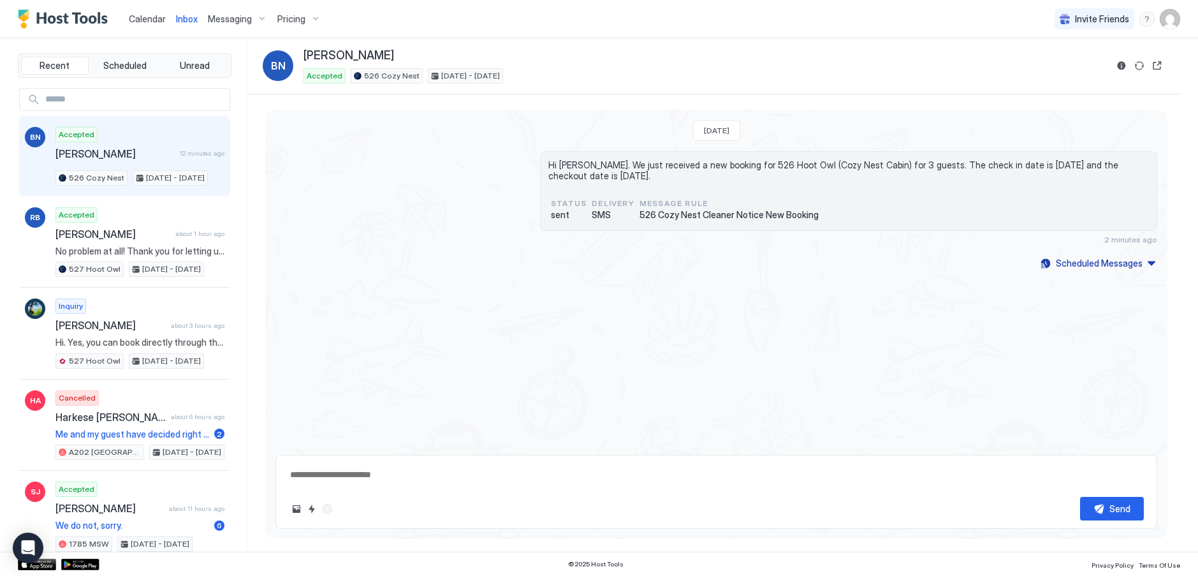 This screenshot has width=1198, height=576. What do you see at coordinates (35, 400) in the screenshot?
I see `span: HA` at bounding box center [35, 400].